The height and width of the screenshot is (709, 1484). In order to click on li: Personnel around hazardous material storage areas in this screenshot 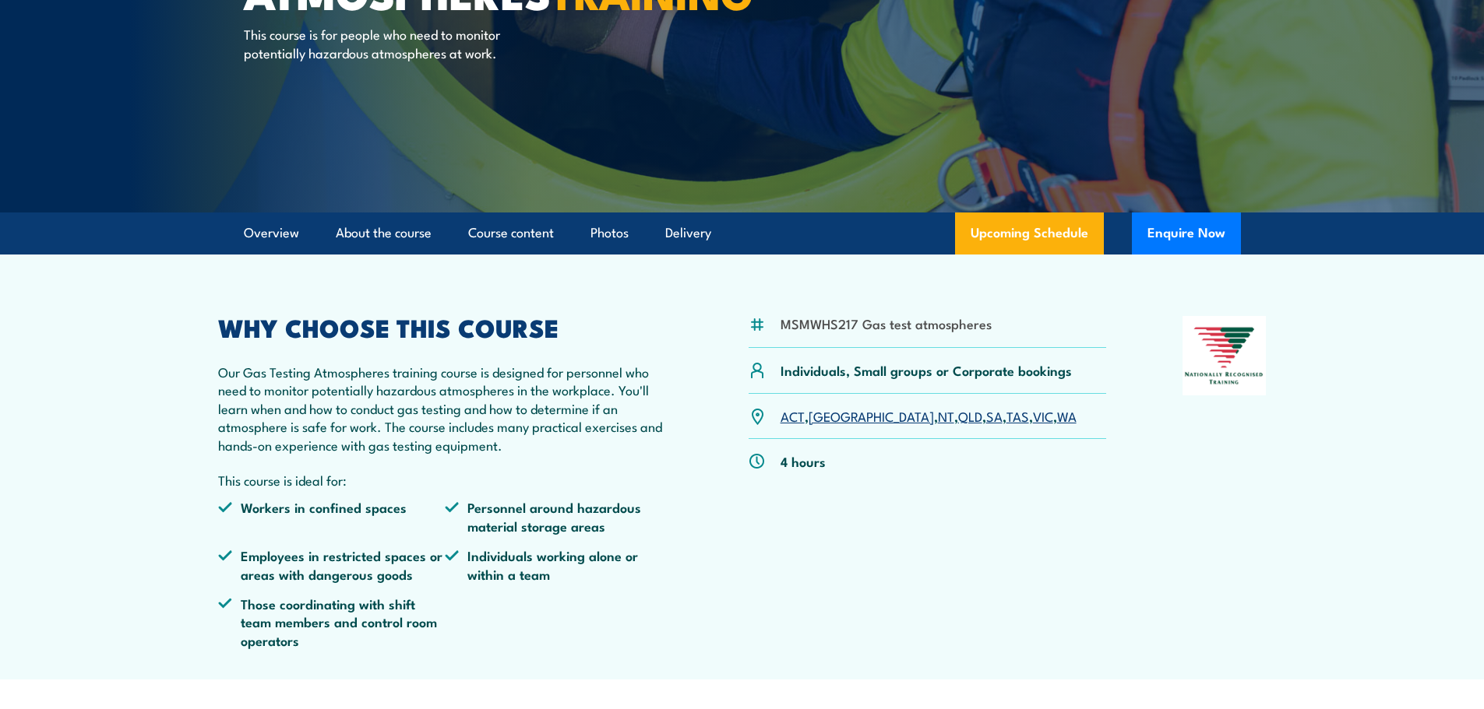, I will do `click(558, 516)`.